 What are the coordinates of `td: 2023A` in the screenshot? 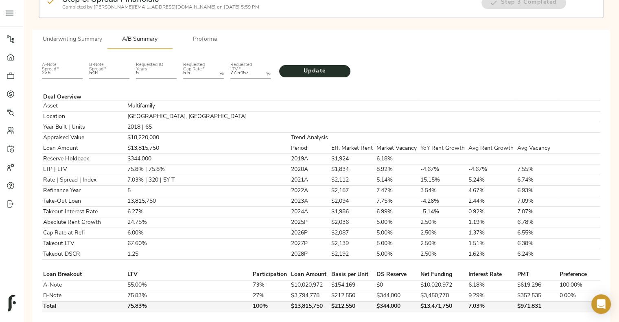 It's located at (310, 201).